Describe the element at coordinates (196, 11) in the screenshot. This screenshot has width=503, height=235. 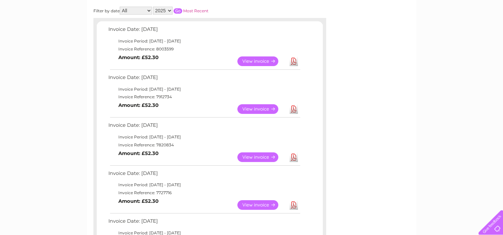
I see `a: Most Recent` at that location.